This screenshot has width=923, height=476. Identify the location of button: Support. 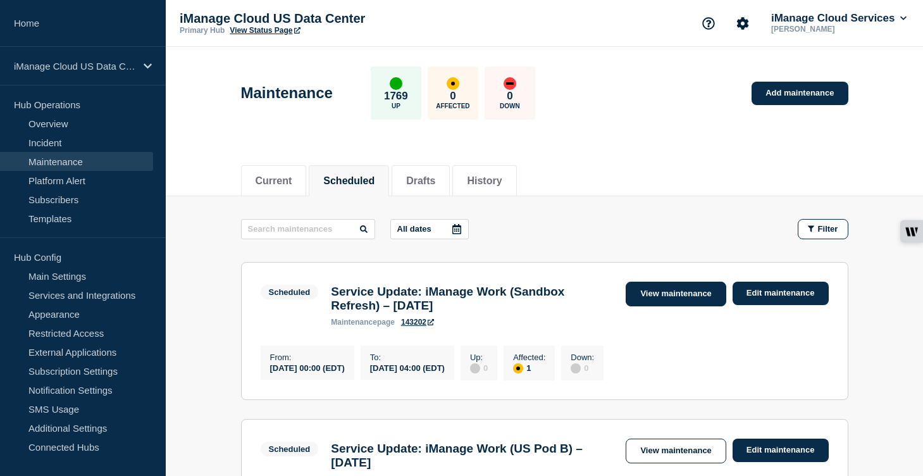
(709, 23).